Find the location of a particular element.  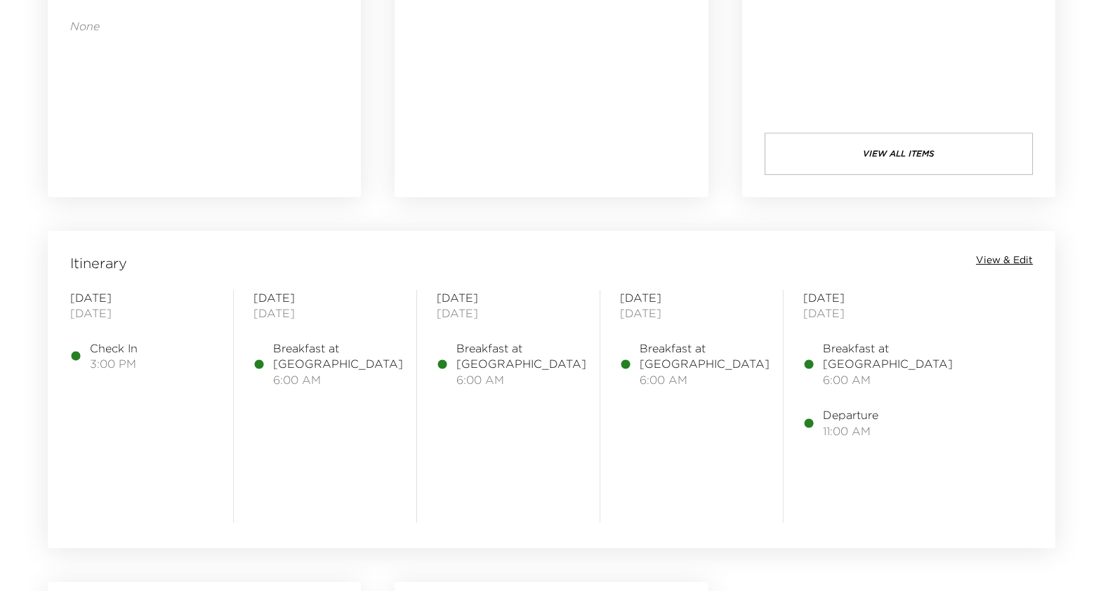

span: Departure is located at coordinates (850, 415).